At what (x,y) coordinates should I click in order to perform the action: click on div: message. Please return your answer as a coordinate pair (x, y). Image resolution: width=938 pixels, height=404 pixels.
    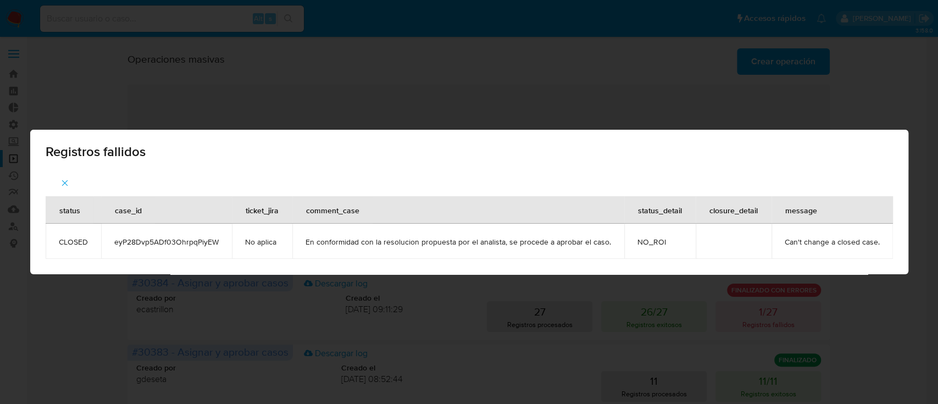
    Looking at the image, I should click on (801, 210).